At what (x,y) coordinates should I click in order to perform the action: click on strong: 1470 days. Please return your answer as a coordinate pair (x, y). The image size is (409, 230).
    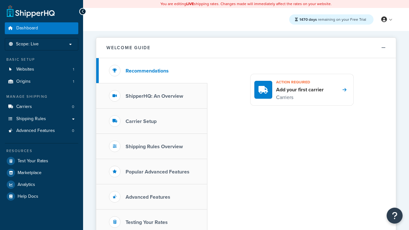
    Looking at the image, I should click on (308, 19).